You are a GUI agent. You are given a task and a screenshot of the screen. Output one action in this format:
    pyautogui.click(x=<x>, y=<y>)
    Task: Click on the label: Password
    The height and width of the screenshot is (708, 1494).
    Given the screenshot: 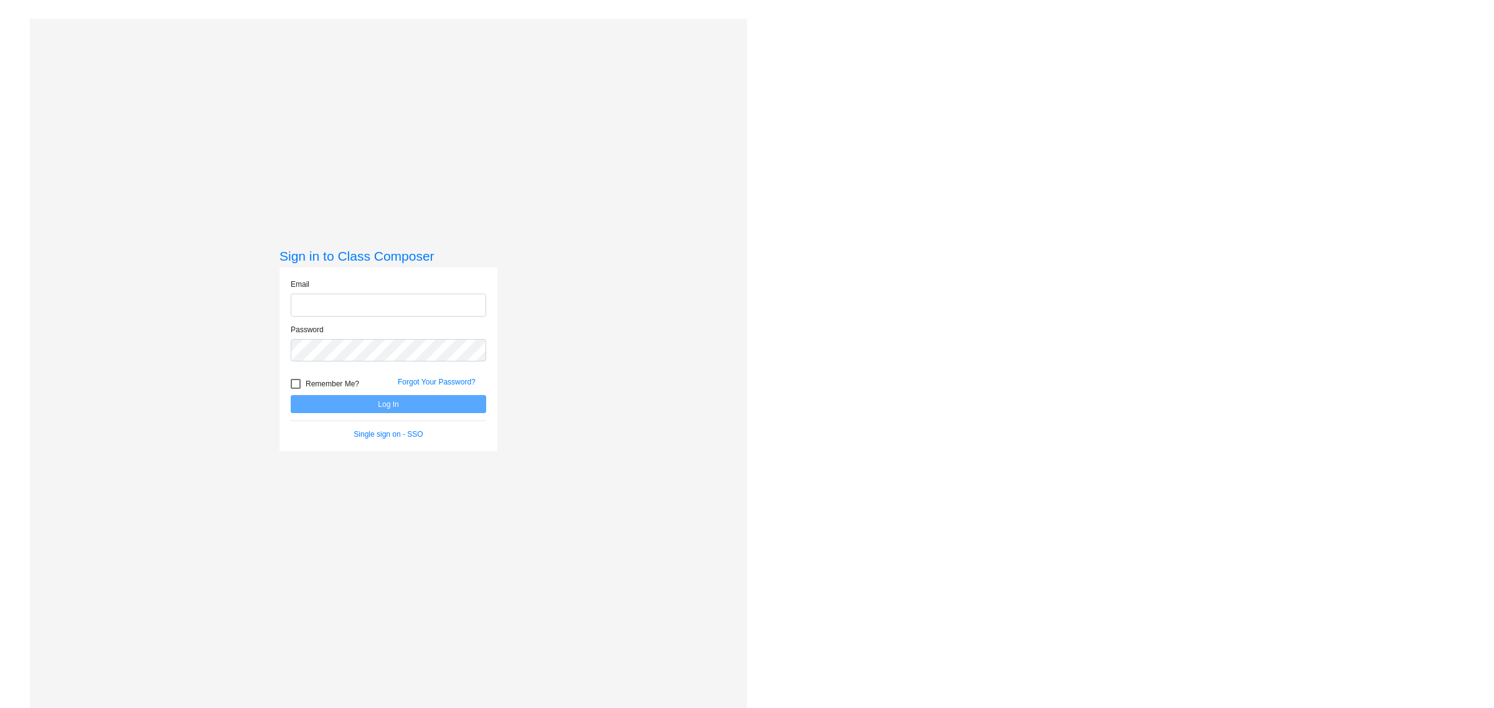 What is the action you would take?
    pyautogui.click(x=307, y=330)
    